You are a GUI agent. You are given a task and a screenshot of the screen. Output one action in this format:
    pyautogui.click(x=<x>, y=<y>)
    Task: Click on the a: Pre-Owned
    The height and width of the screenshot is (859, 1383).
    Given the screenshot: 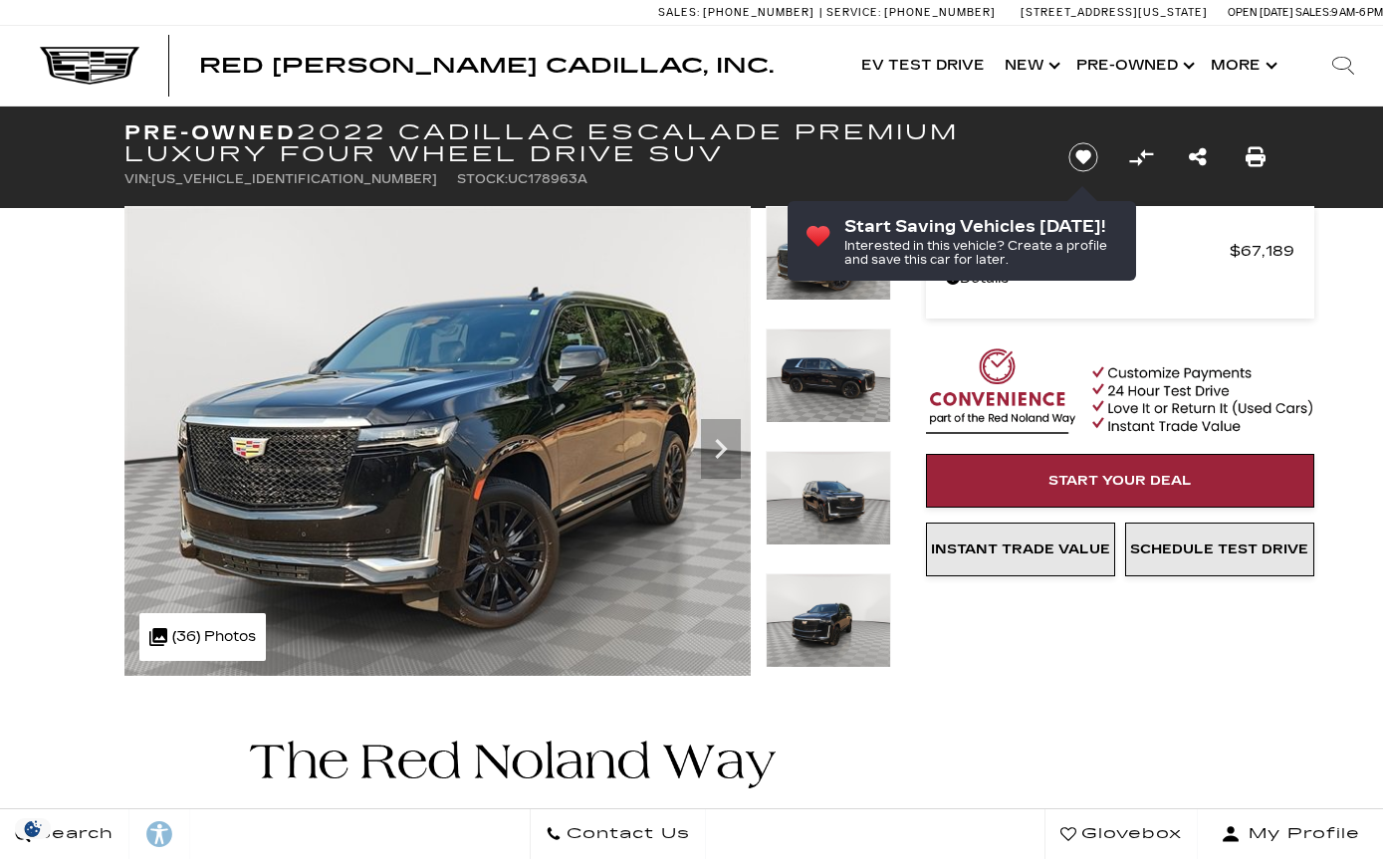 What is the action you would take?
    pyautogui.click(x=1133, y=66)
    